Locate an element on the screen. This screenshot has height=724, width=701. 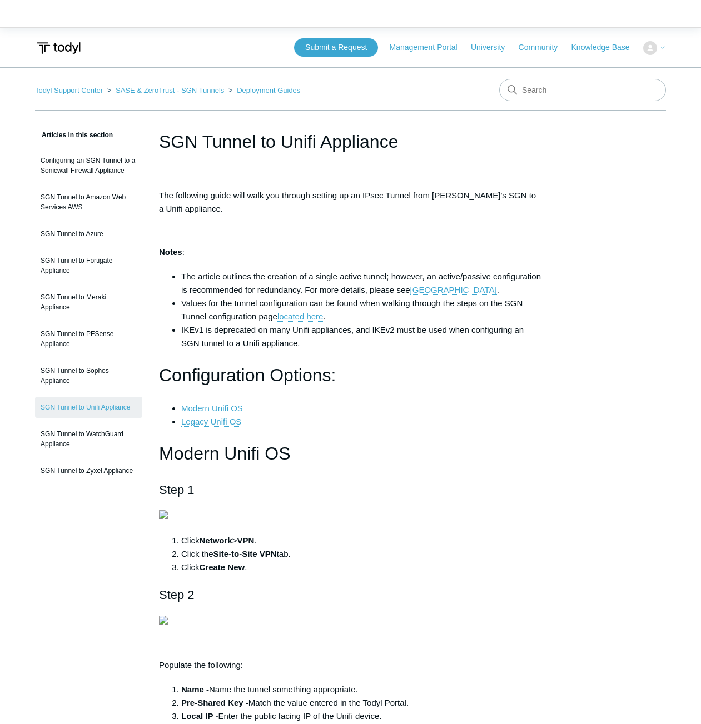
h1: Configuration Options: is located at coordinates (350, 375).